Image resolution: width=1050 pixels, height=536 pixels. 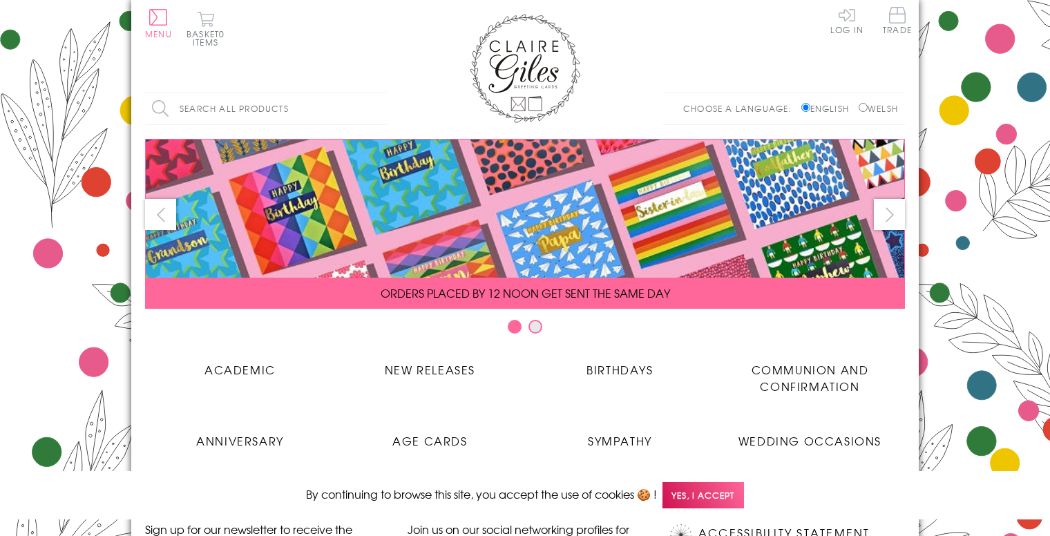 I want to click on a: Sympathy, so click(x=620, y=435).